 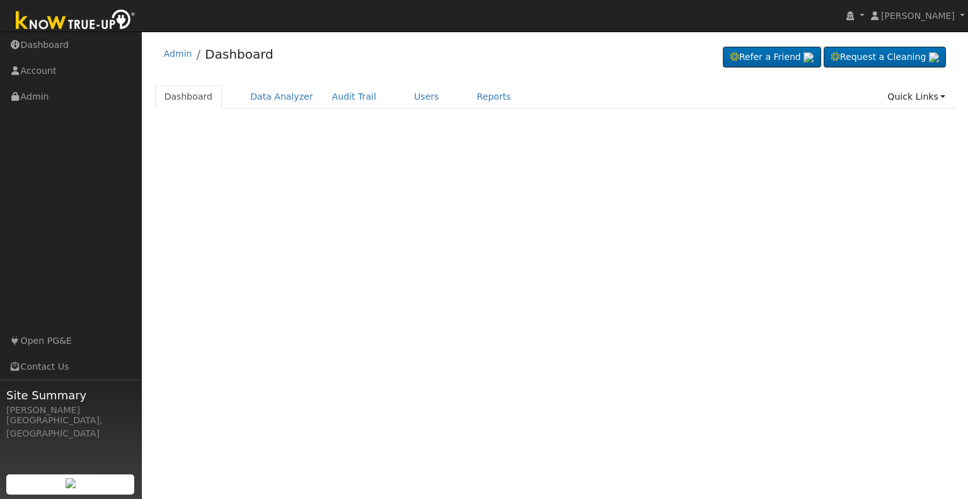 What do you see at coordinates (772, 57) in the screenshot?
I see `a: Refer a Friend` at bounding box center [772, 57].